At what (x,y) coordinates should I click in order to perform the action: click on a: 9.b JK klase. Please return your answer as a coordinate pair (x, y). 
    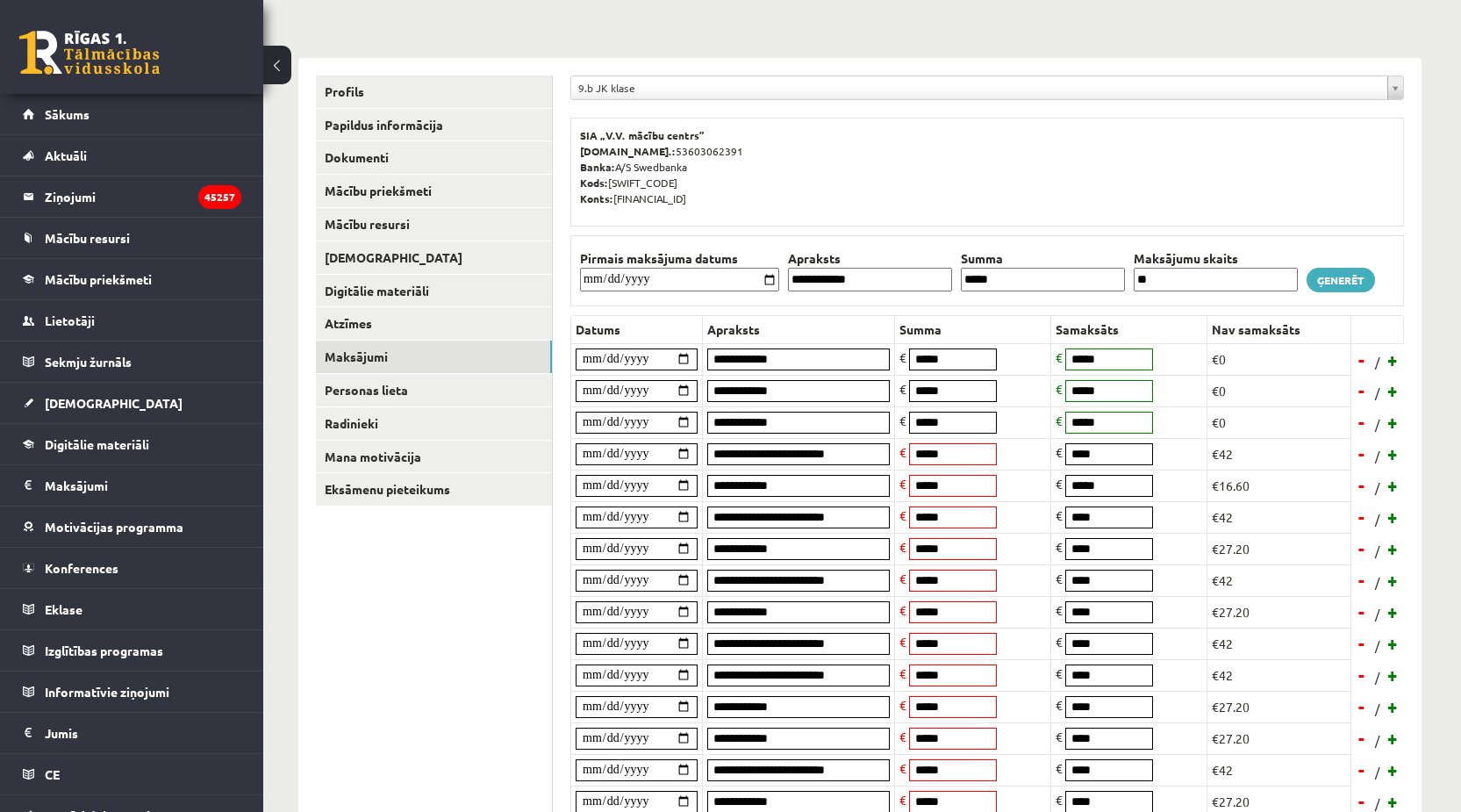
    Looking at the image, I should click on (987, 88).